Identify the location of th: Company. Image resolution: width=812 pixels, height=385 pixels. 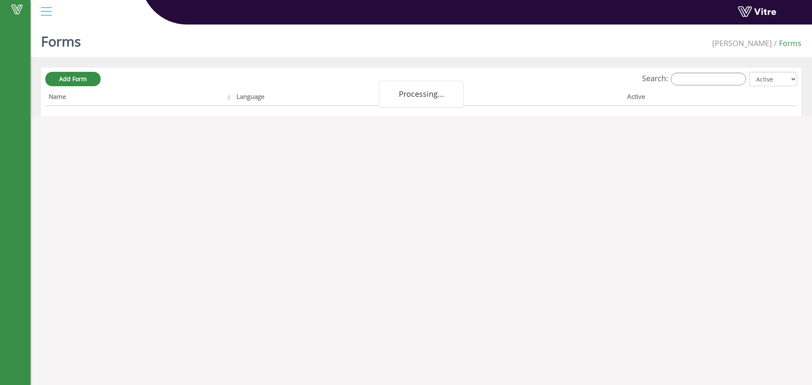
(526, 98).